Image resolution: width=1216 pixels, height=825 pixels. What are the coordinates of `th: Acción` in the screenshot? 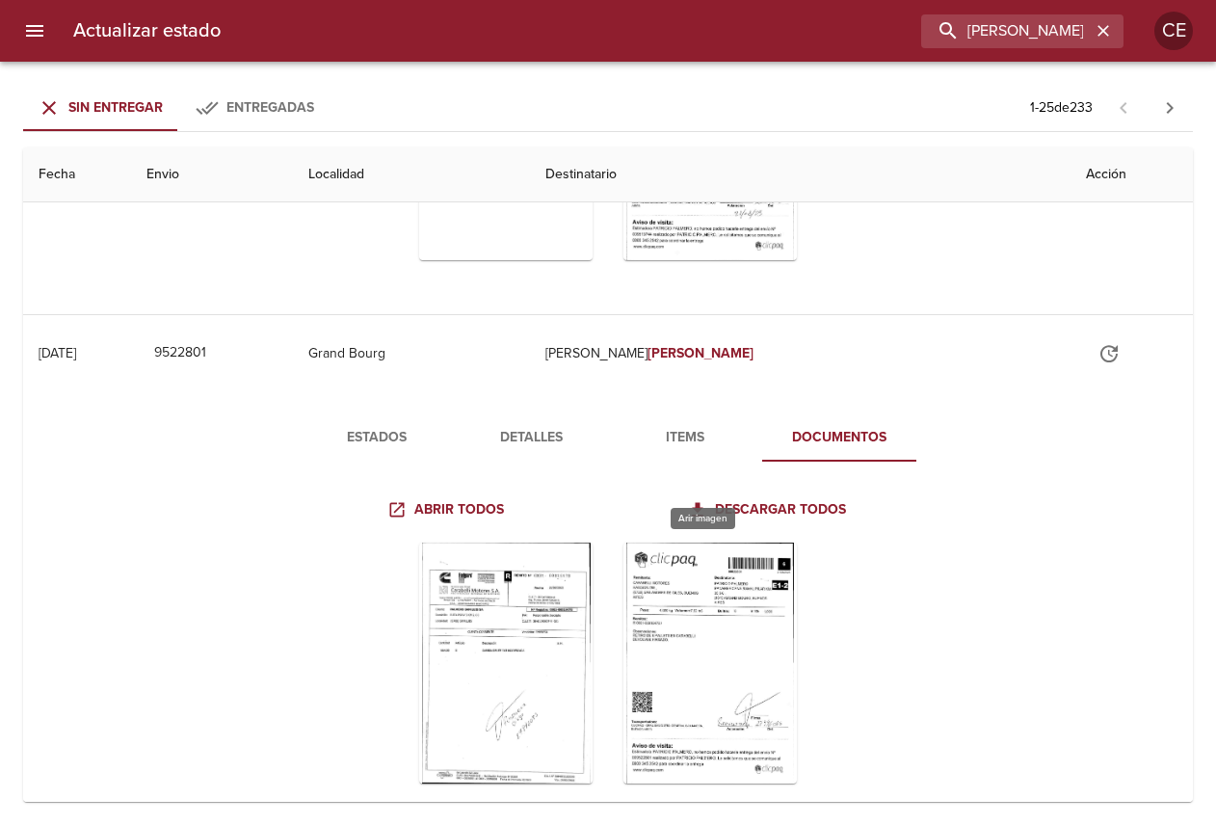 It's located at (1131, 174).